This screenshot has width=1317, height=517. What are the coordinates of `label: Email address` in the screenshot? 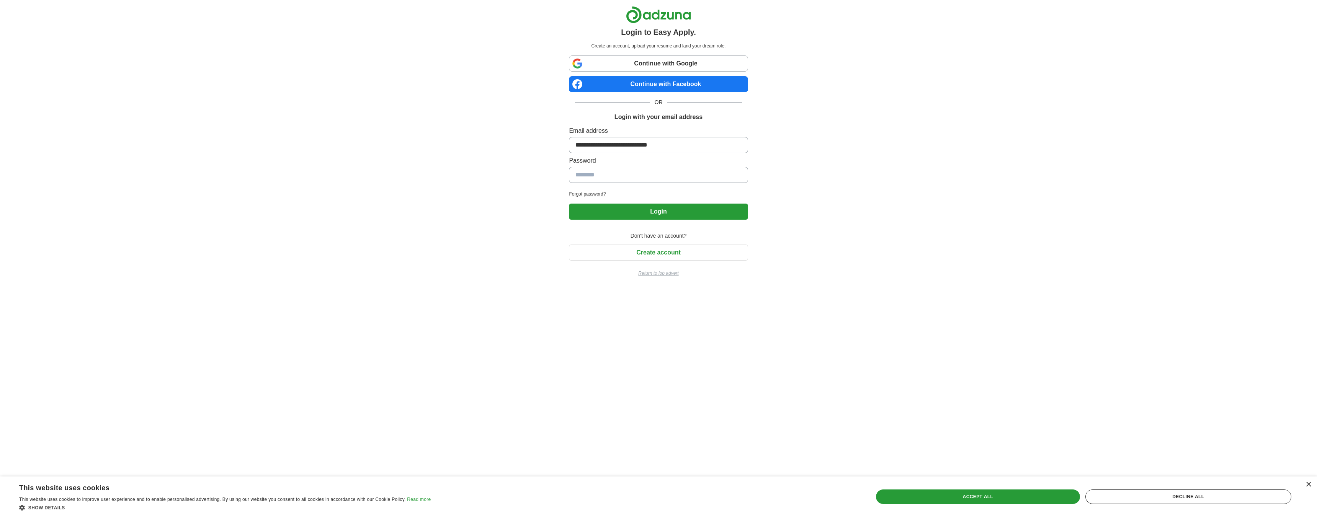 It's located at (658, 131).